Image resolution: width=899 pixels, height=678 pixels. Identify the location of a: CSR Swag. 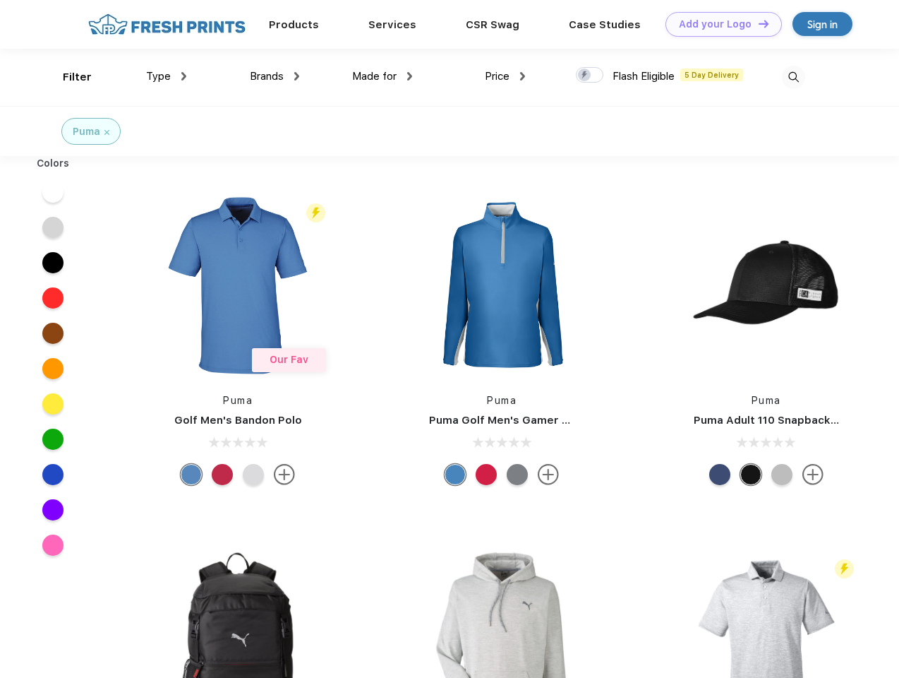
(493, 25).